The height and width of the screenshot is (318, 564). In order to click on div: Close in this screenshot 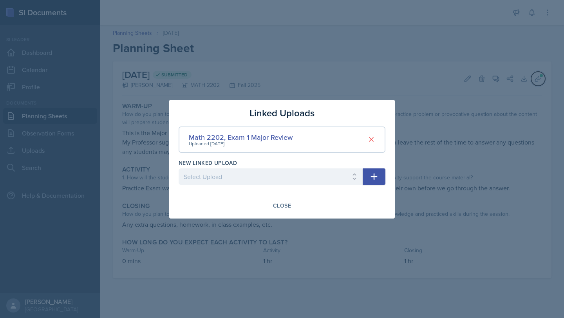, I will do `click(282, 205)`.